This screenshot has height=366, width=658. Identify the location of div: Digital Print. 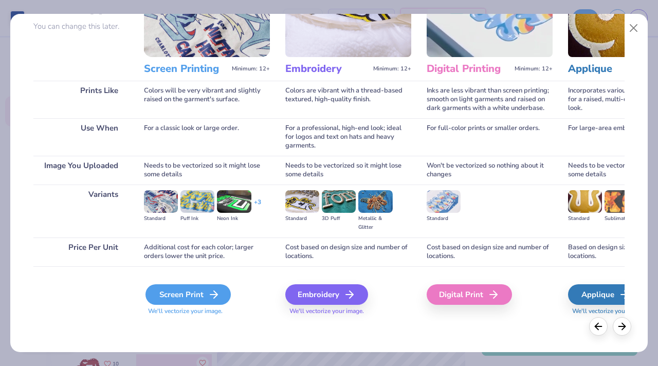
(470, 295).